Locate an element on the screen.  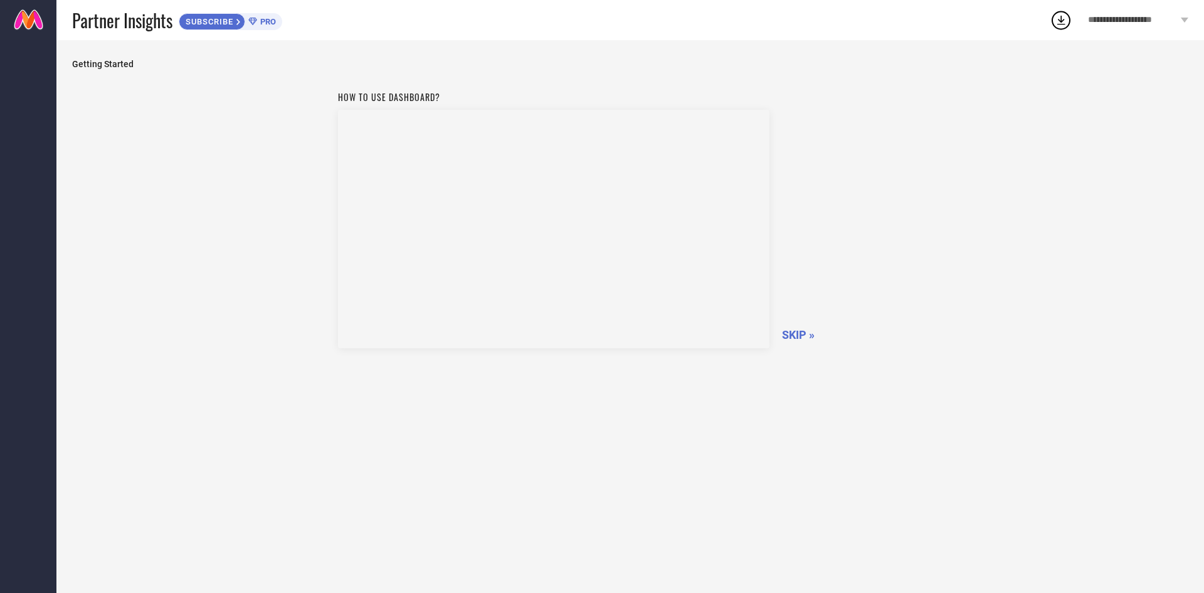
span: SUBSCRIBE is located at coordinates (208, 21).